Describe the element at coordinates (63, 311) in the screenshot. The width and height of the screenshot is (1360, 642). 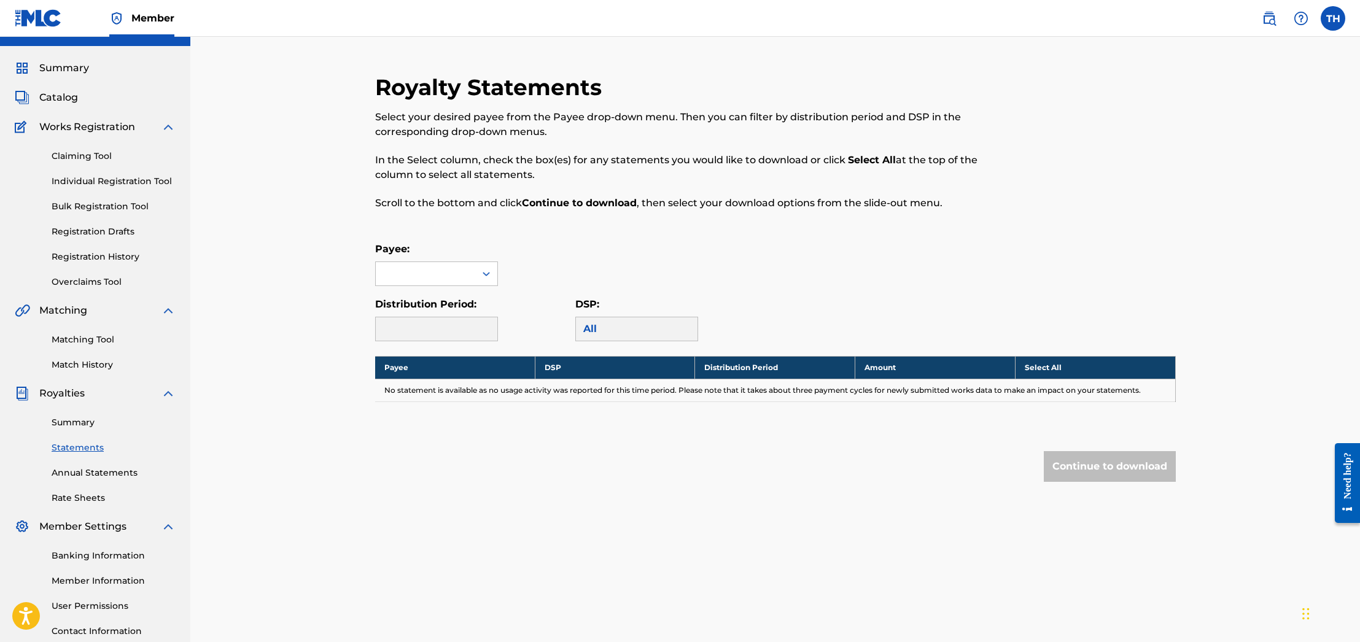
I see `span: Matching` at that location.